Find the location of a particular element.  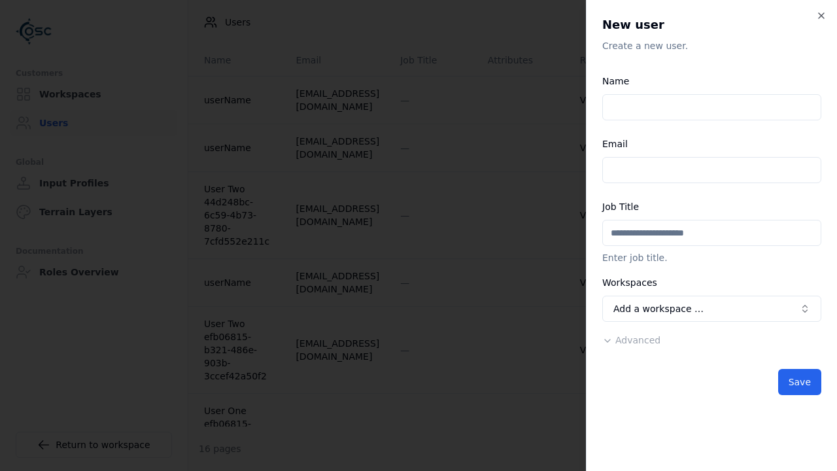

label: Name is located at coordinates (616, 81).